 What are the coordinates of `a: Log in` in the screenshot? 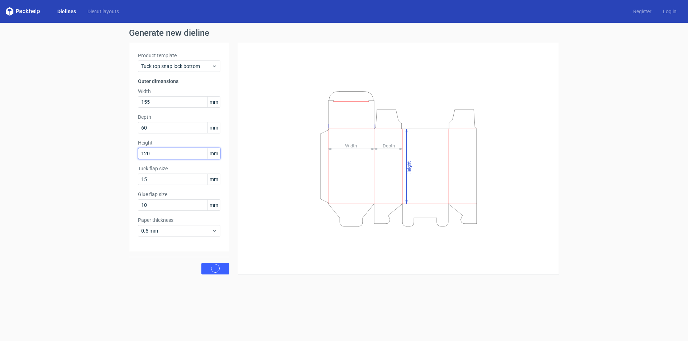 It's located at (669, 11).